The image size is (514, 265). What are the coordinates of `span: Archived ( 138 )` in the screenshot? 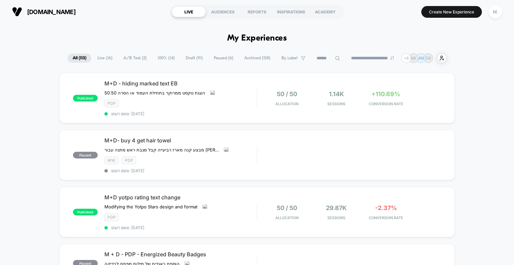 It's located at (258, 58).